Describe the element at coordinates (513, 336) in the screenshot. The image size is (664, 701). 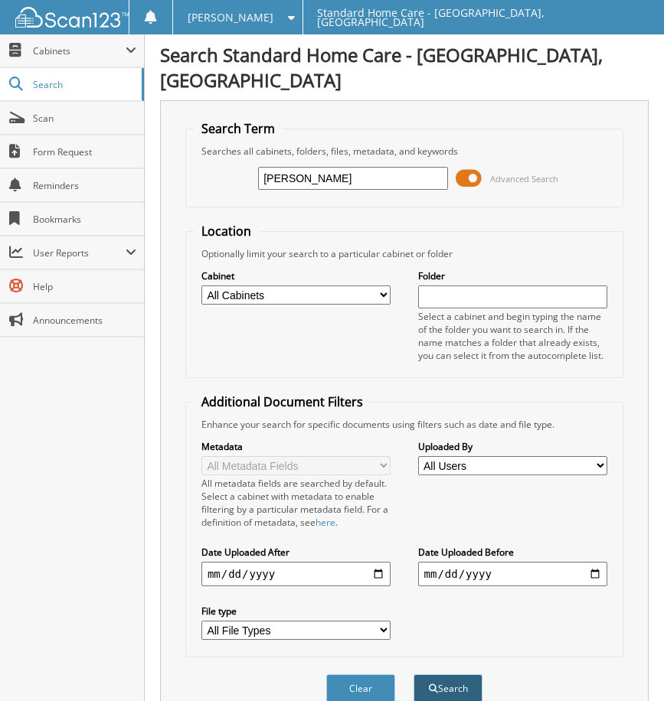
I see `div: Select a cabinet and begin typing the name of the folder you want to search in. If the name match...` at that location.